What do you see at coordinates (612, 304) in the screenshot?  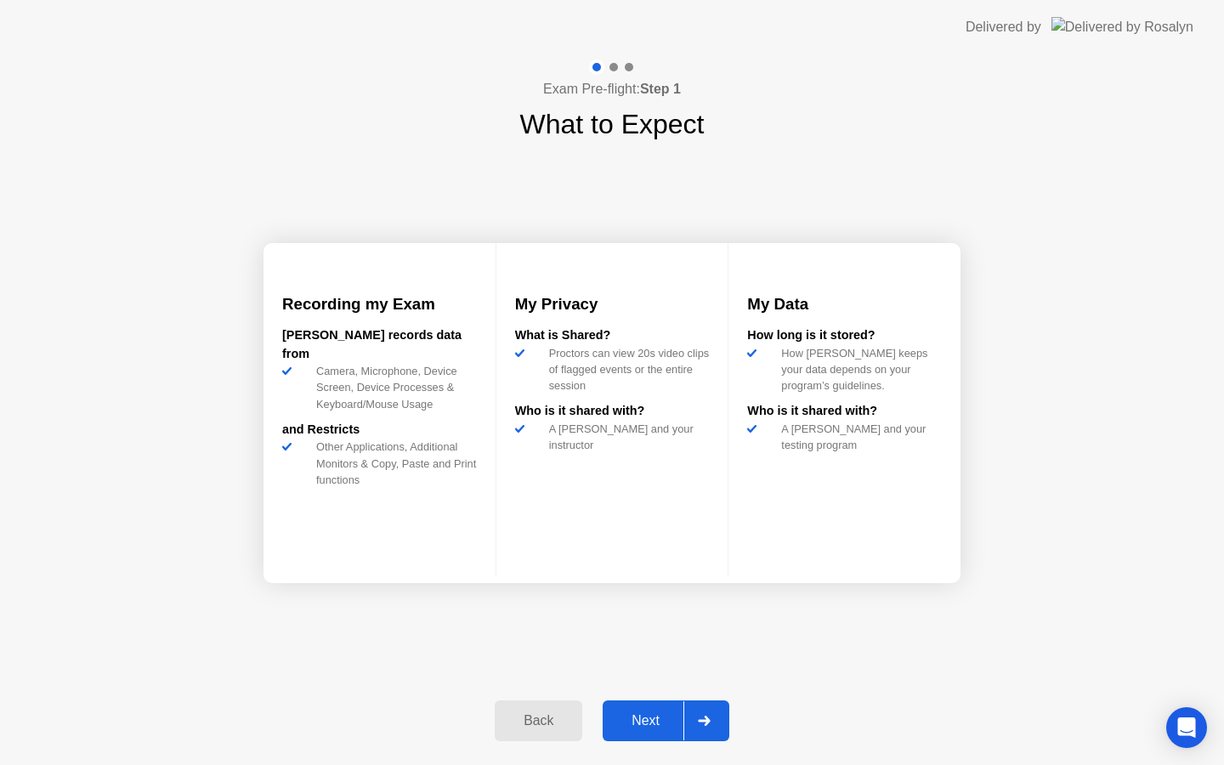 I see `h3: My Privacy` at bounding box center [612, 304].